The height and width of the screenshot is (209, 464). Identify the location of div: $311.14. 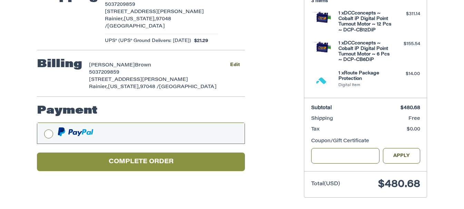
(407, 14).